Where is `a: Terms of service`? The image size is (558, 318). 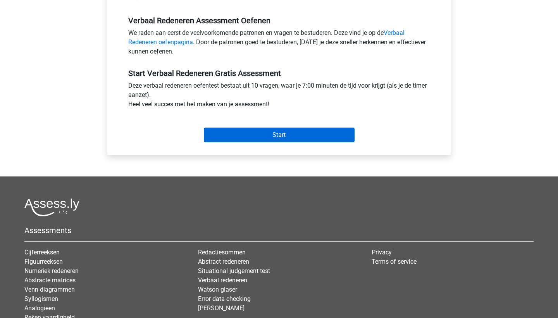
a: Terms of service is located at coordinates (394, 261).